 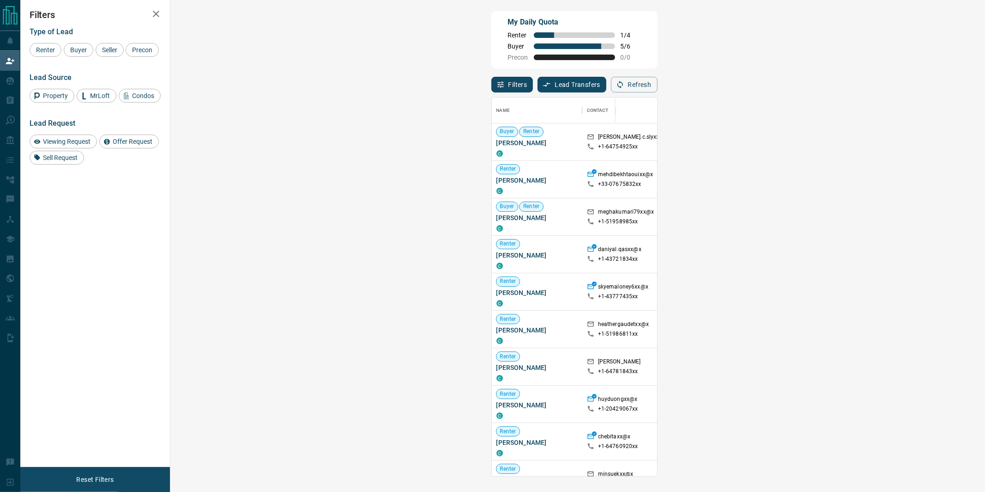 What do you see at coordinates (129, 141) in the screenshot?
I see `div: Offer Request` at bounding box center [129, 141].